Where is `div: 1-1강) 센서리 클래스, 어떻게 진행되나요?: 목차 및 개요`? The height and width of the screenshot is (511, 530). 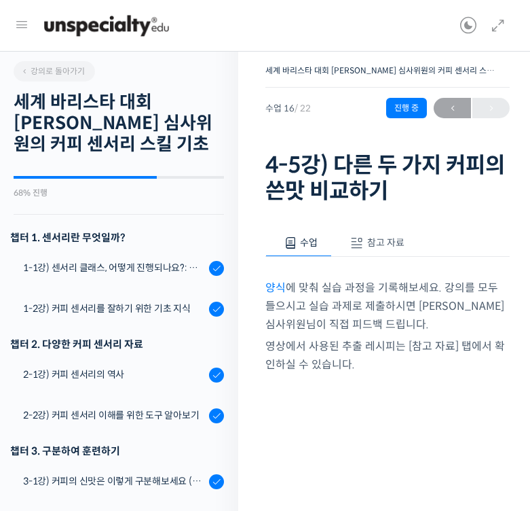
div: 1-1강) 센서리 클래스, 어떻게 진행되나요?: 목차 및 개요 is located at coordinates (114, 268).